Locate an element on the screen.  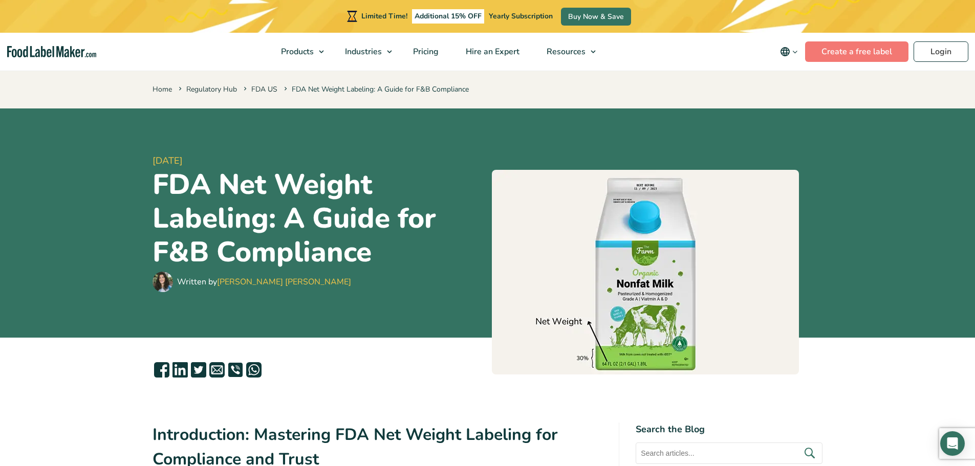
span: FDA Net Weight Labeling: A Guide for F&B Compliance is located at coordinates (375, 89).